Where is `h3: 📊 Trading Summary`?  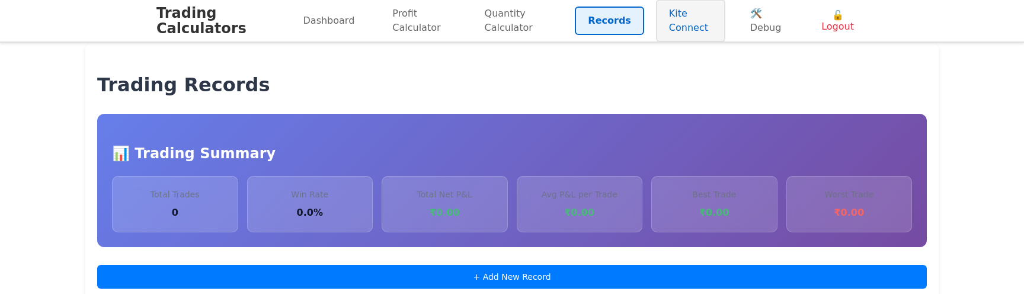
h3: 📊 Trading Summary is located at coordinates (512, 153).